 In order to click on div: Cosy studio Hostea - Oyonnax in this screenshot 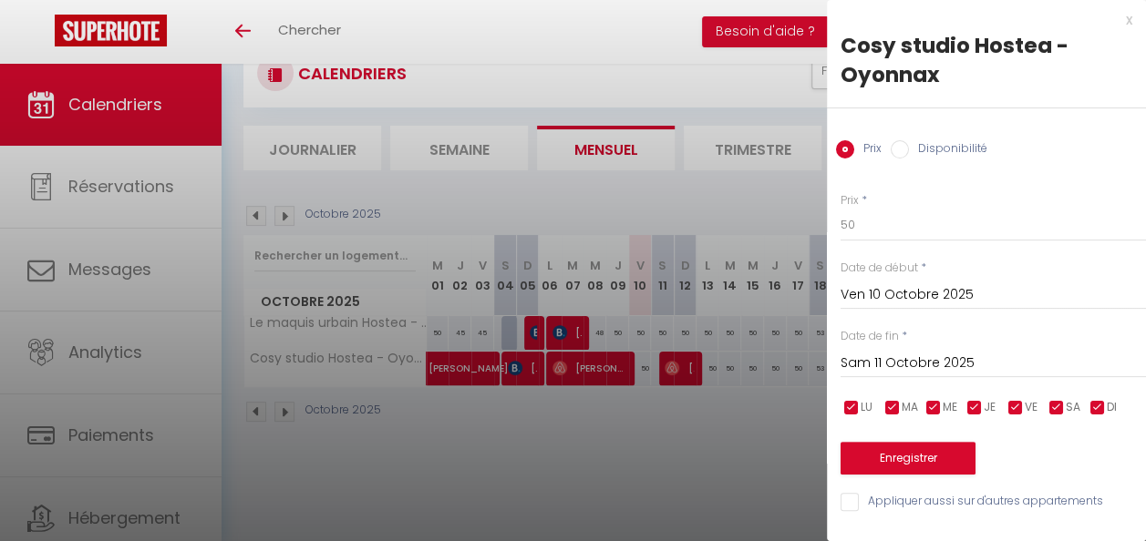, I will do `click(986, 60)`.